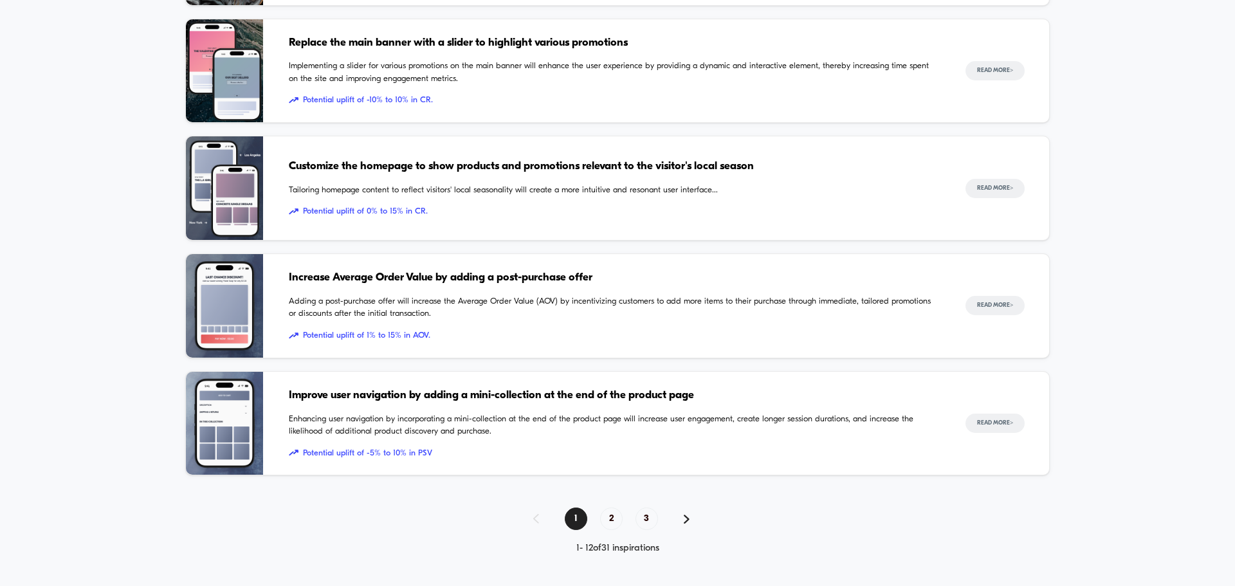 This screenshot has height=586, width=1235. I want to click on img: Implementing a slider for various promotions on the main banner will enhance the user experience ..., so click(224, 71).